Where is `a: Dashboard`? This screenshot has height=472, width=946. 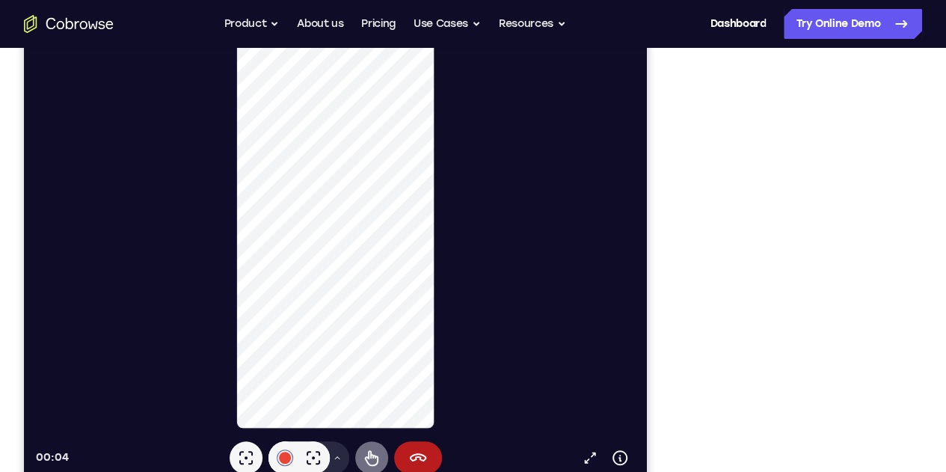
a: Dashboard is located at coordinates (738, 24).